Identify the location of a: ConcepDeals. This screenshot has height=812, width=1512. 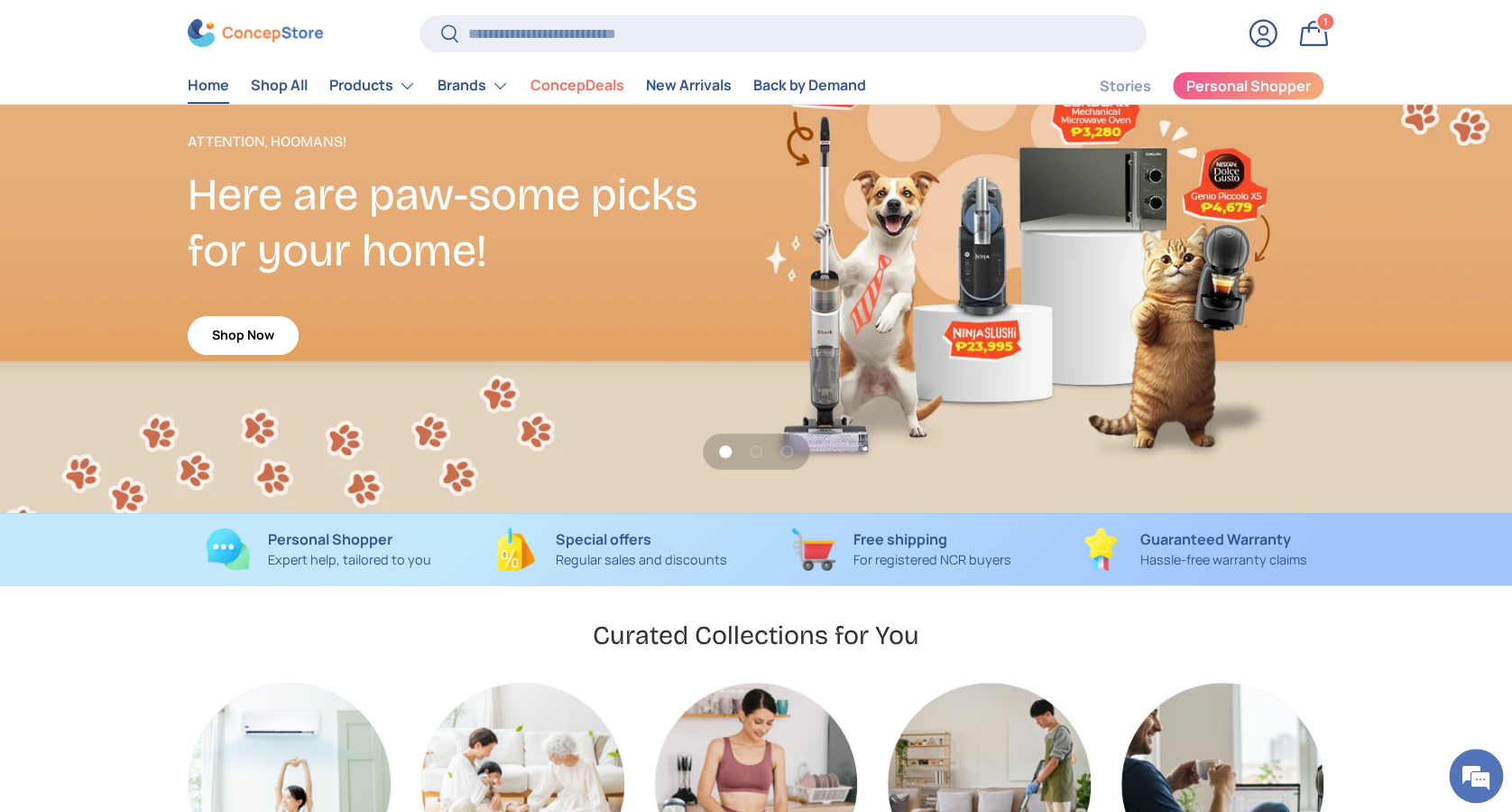
(578, 86).